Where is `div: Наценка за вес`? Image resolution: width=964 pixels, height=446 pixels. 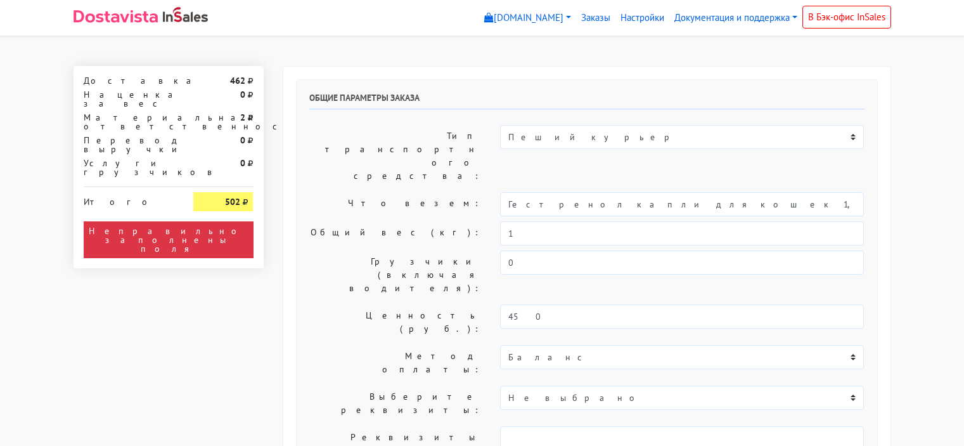
div: Наценка за вес is located at coordinates (129, 99).